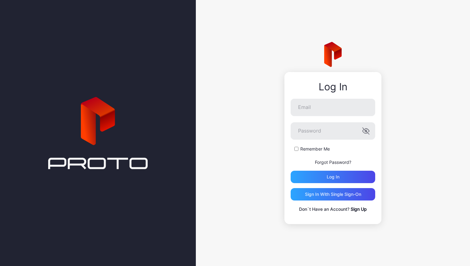  I want to click on a: Forgot Password?, so click(333, 162).